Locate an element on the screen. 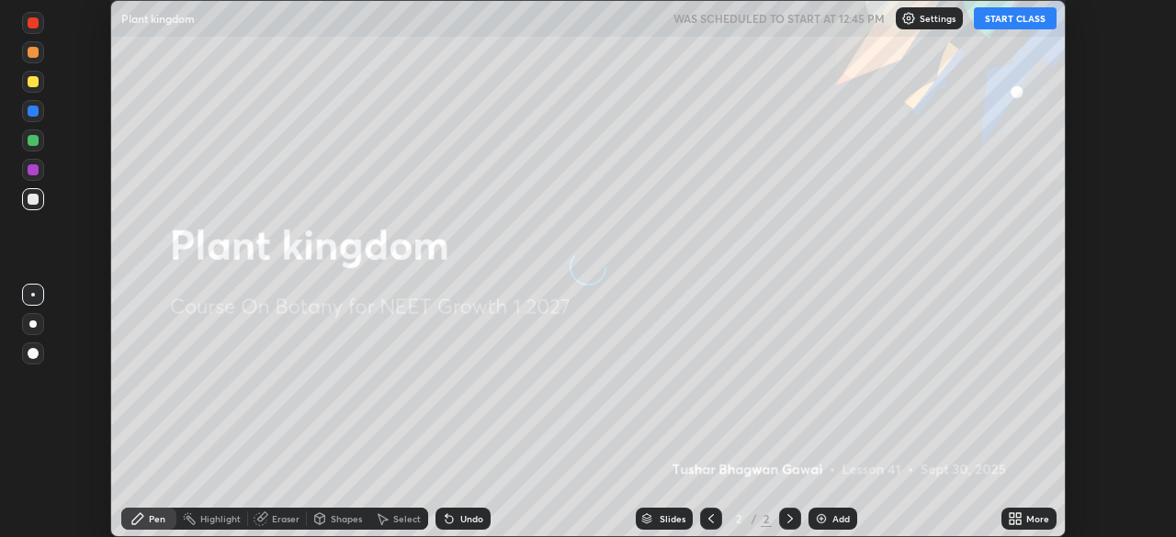 Image resolution: width=1176 pixels, height=537 pixels. div: Select is located at coordinates (407, 519).